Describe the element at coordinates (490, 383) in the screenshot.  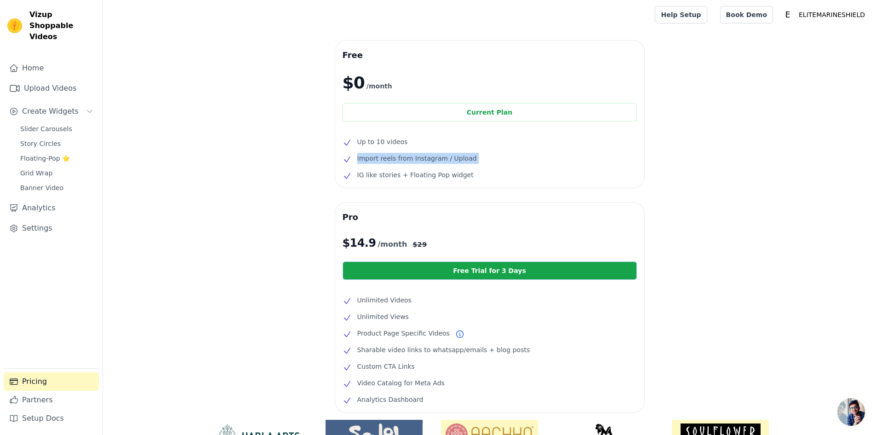
I see `li: Video Catalog for Meta Ads` at that location.